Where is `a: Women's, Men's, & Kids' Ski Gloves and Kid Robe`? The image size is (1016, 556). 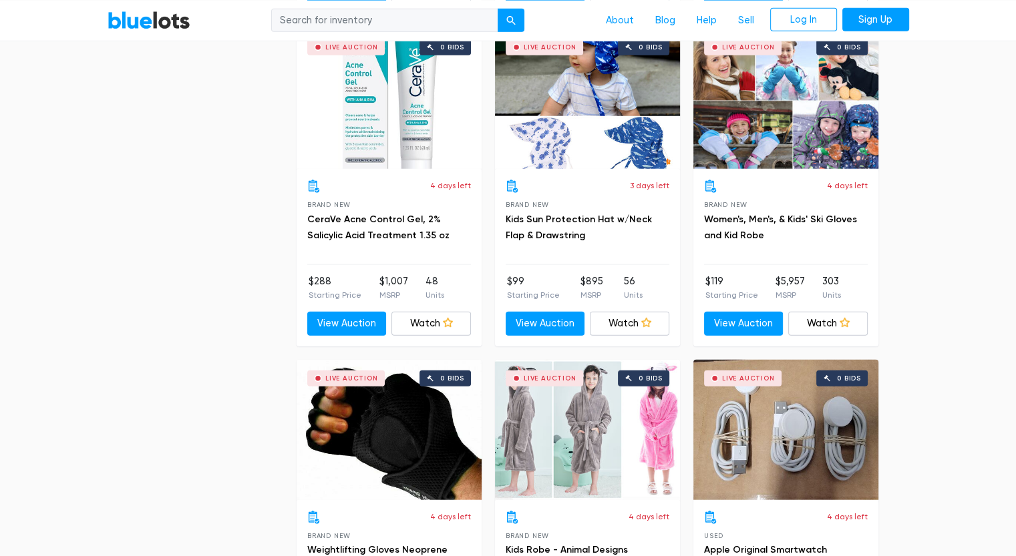 a: Women's, Men's, & Kids' Ski Gloves and Kid Robe is located at coordinates (780, 227).